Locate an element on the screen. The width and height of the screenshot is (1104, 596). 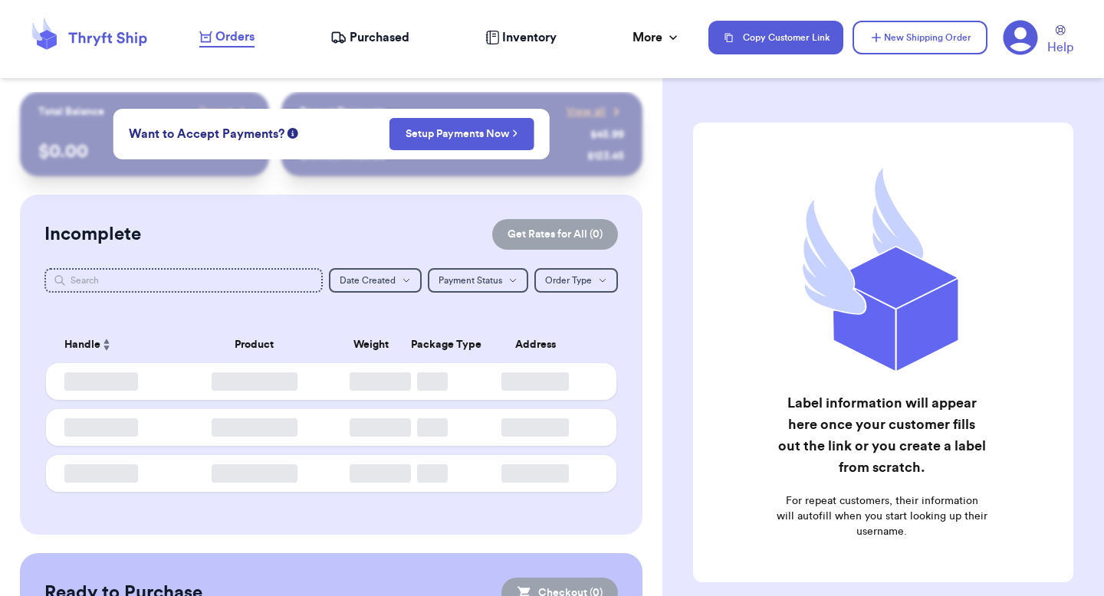
span: Date Created is located at coordinates (367, 281).